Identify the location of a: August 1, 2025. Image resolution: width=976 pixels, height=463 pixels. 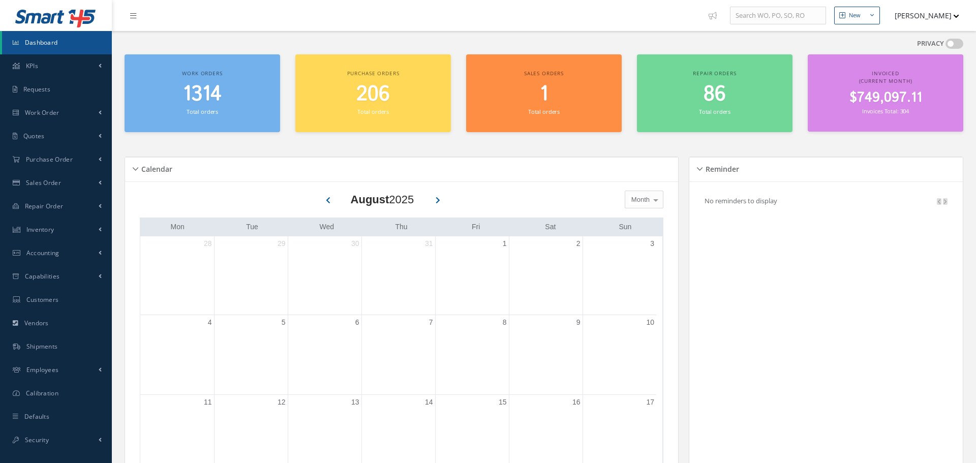
(505, 244).